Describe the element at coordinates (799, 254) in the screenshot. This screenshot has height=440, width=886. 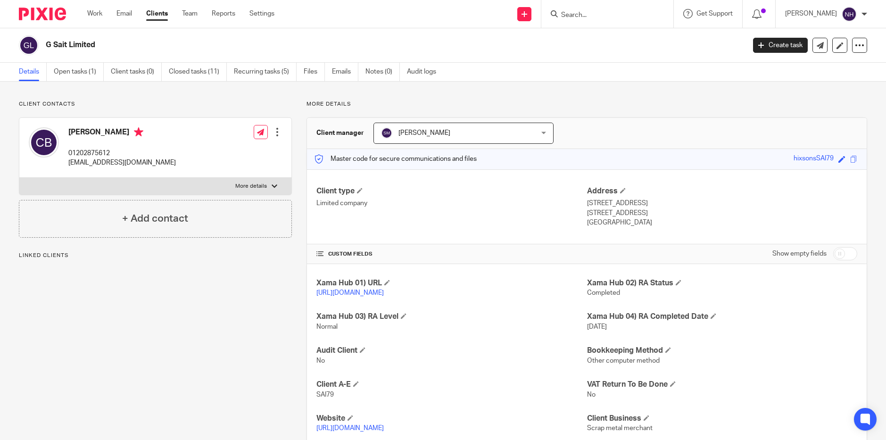
I see `label: Show empty fields` at that location.